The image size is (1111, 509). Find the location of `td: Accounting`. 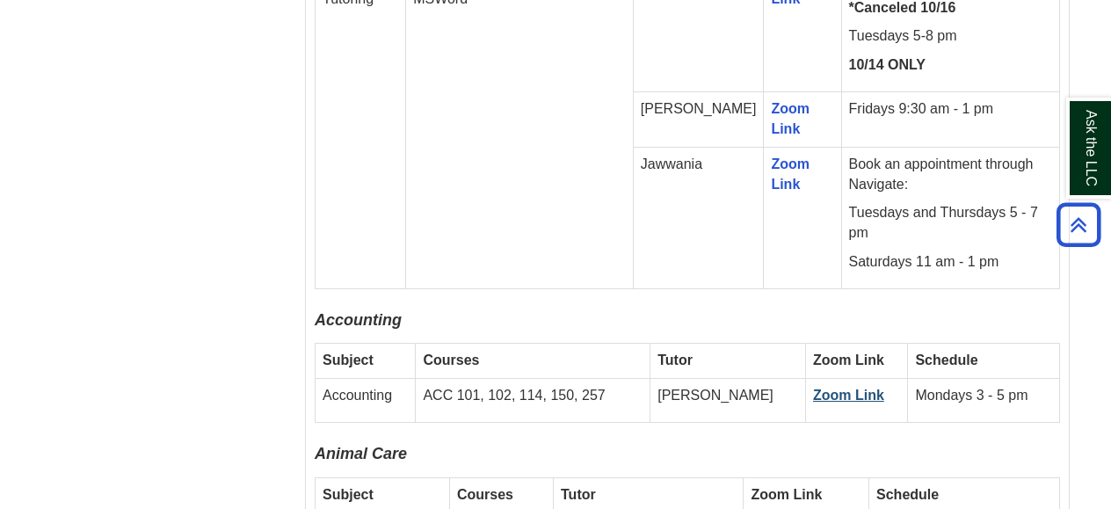

td: Accounting is located at coordinates (366, 401).